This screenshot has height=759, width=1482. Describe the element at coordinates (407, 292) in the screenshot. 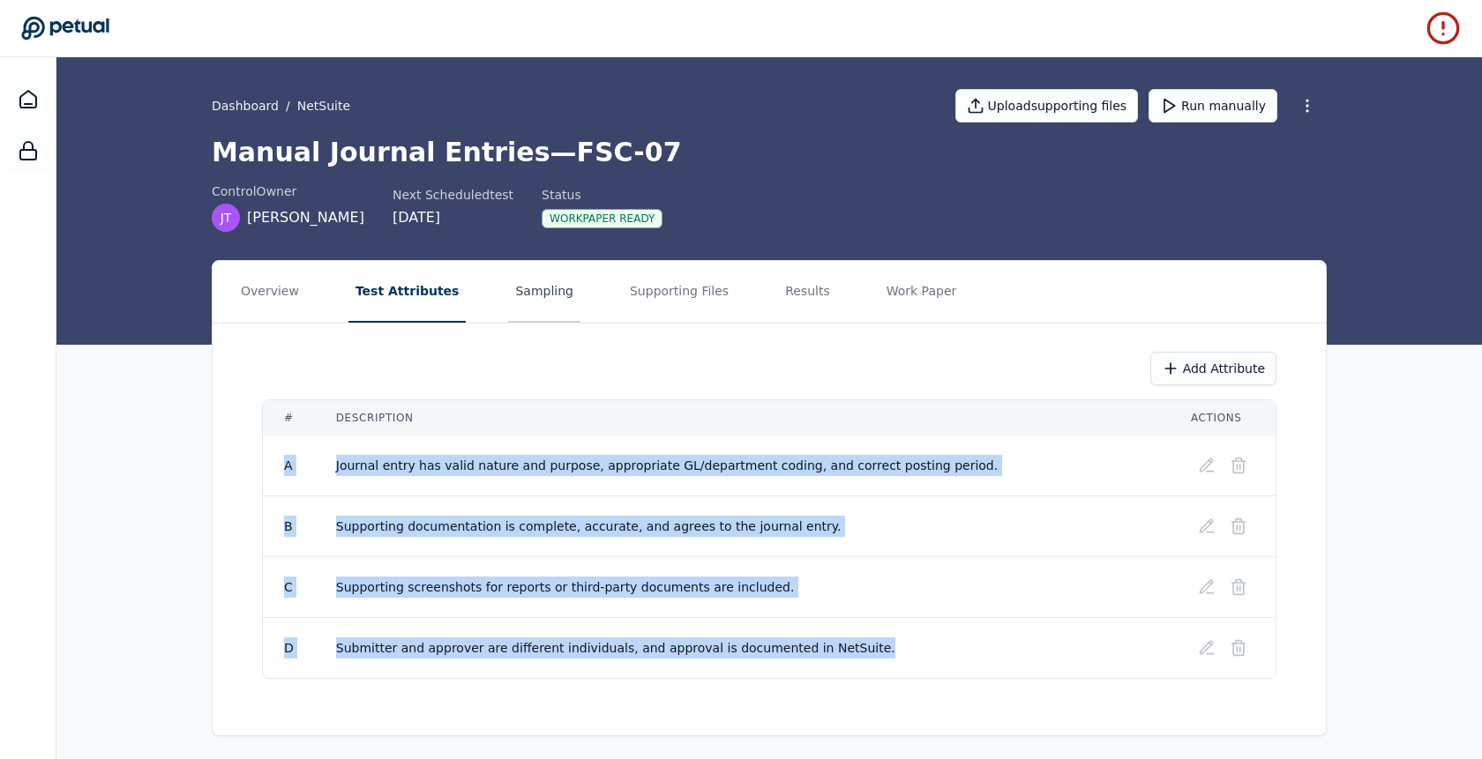

I see `button: Test Attributes` at that location.